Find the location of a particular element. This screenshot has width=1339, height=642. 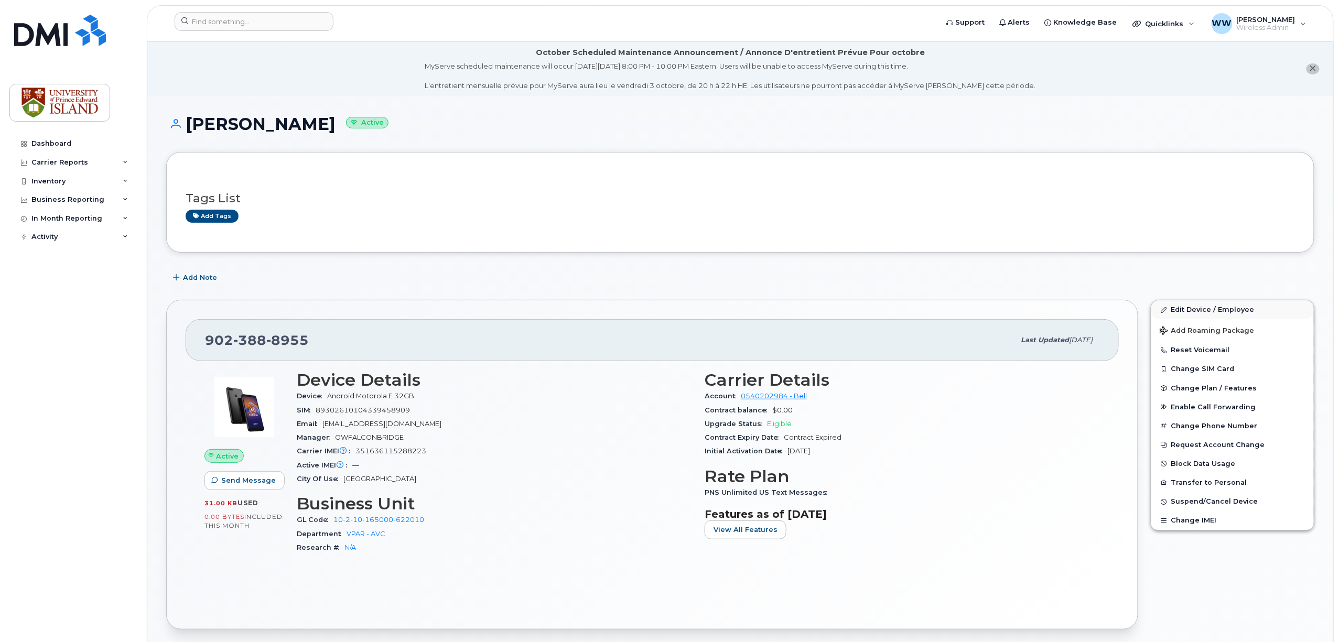

span: Carrier IMEI is located at coordinates (326, 451).